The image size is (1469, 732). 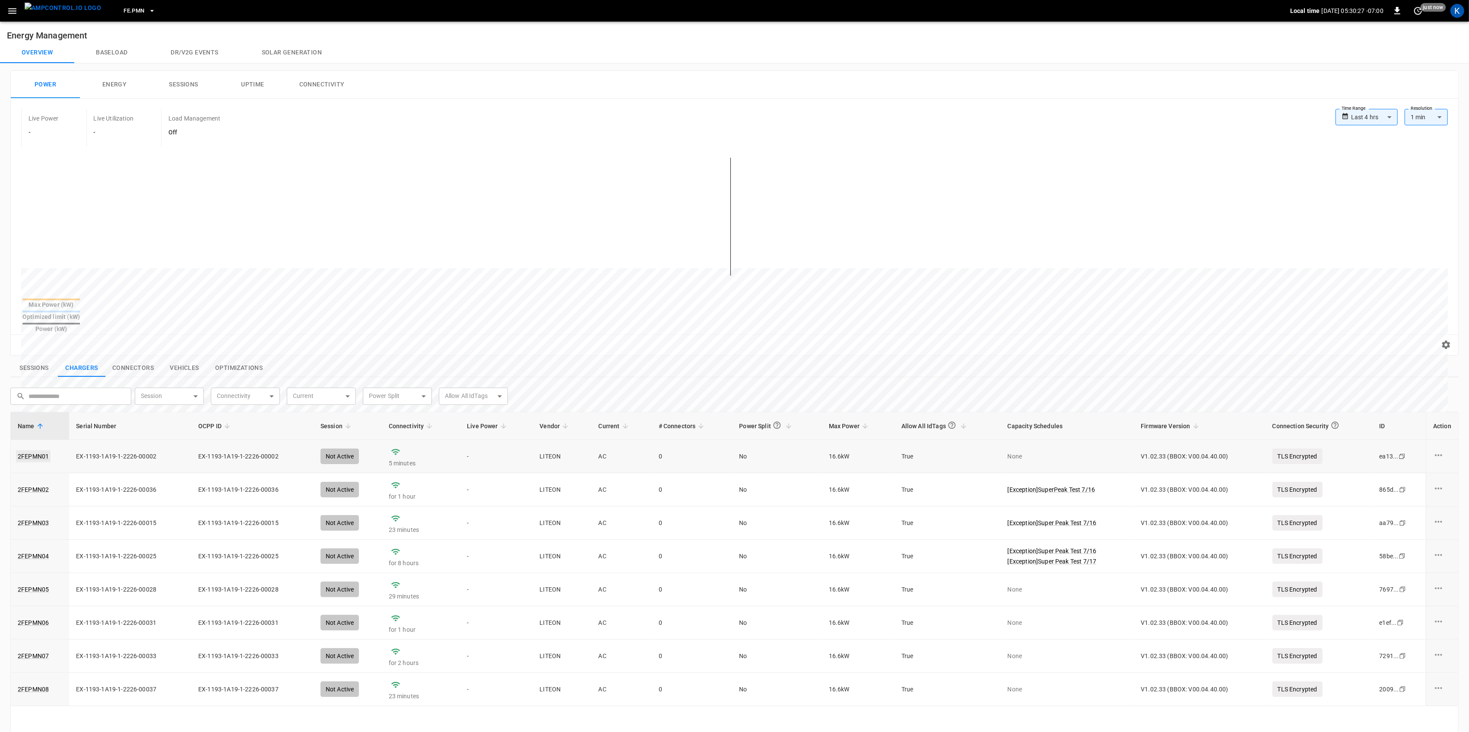 What do you see at coordinates (421, 696) in the screenshot?
I see `p: 23 minutes` at bounding box center [421, 696].